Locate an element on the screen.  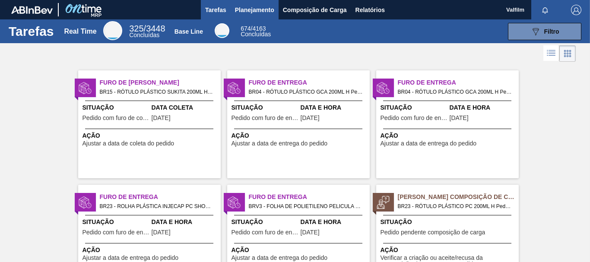
span: Ajustar a data de coleta do pedido is located at coordinates (128, 143).